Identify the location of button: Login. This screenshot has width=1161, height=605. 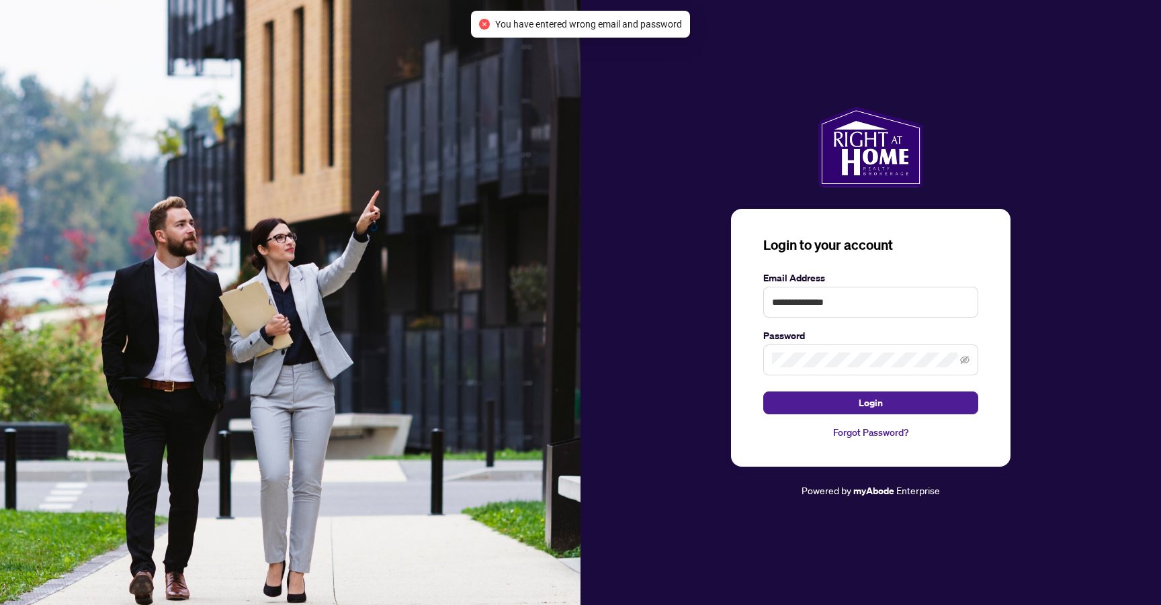
(871, 403).